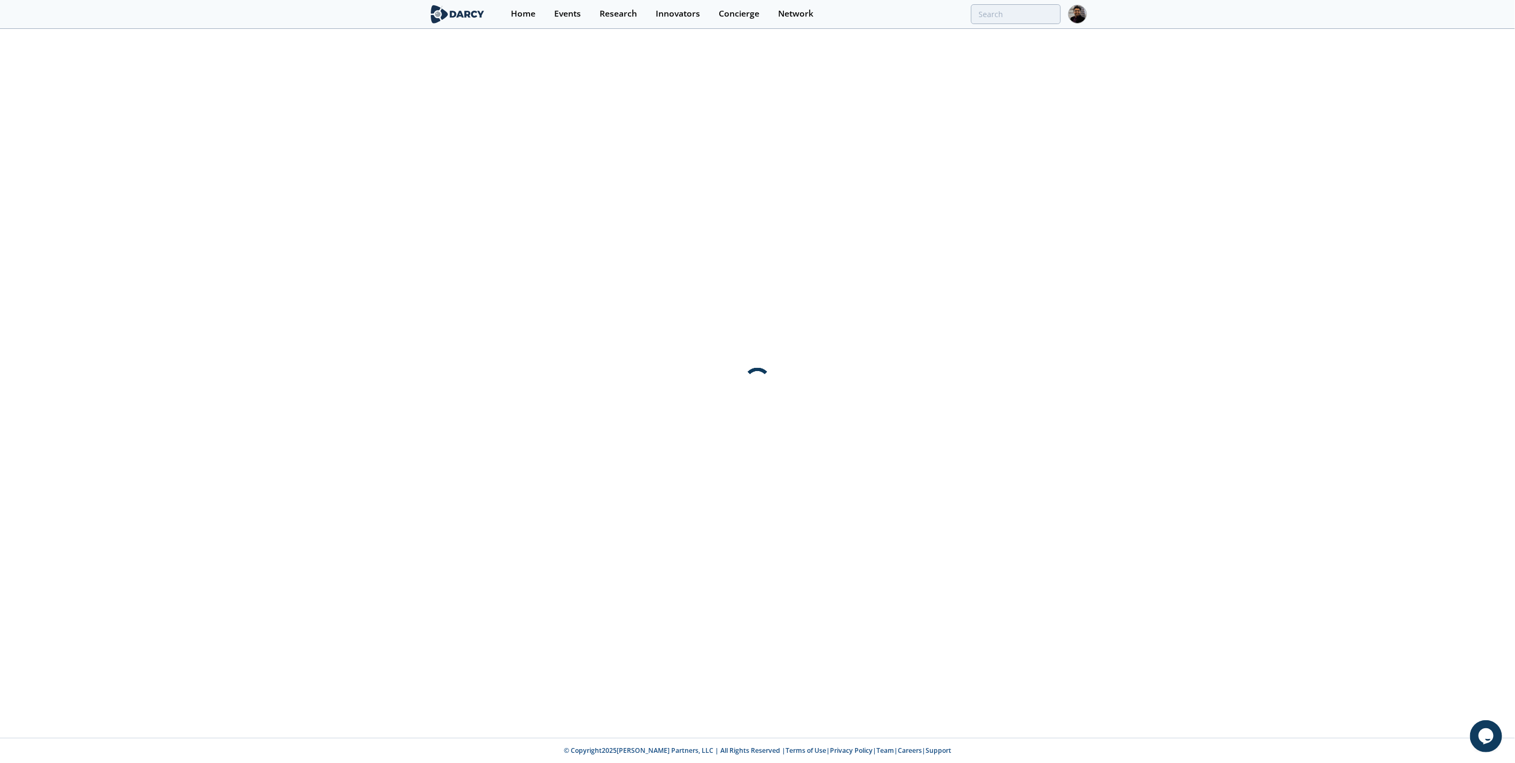  Describe the element at coordinates (618, 14) in the screenshot. I see `div: Research` at that location.